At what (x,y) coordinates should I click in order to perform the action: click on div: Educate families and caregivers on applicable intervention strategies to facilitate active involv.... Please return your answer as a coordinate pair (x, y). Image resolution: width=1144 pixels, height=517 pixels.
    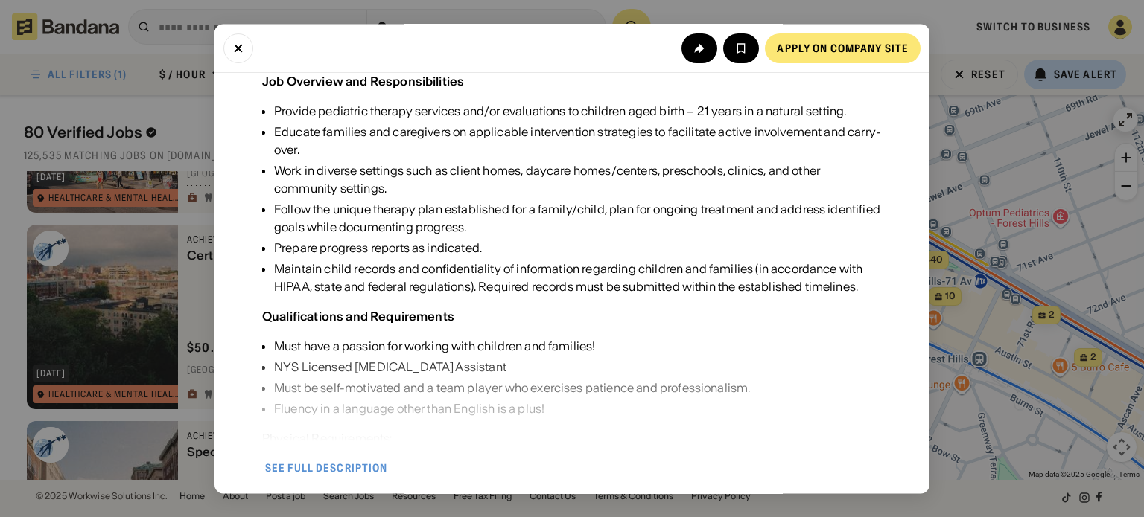
    Looking at the image, I should click on (578, 141).